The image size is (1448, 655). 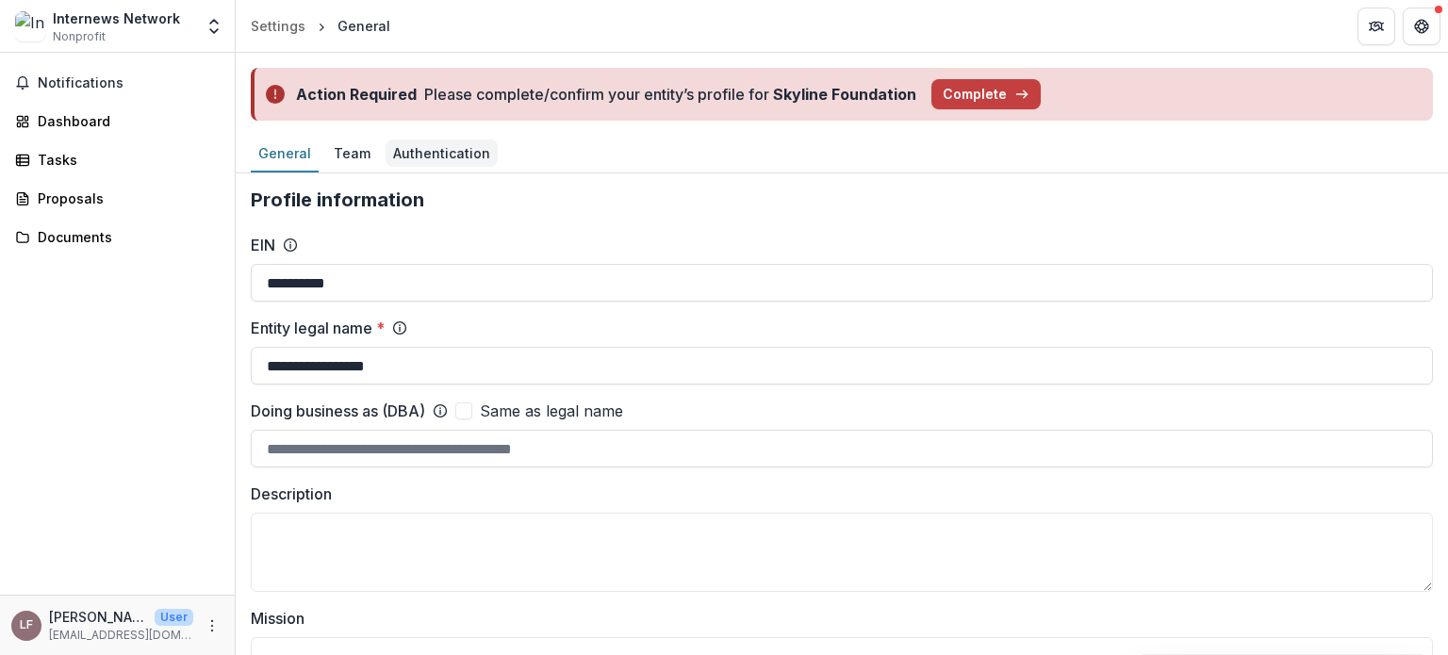 What do you see at coordinates (441, 153) in the screenshot?
I see `div: Authentication` at bounding box center [441, 153].